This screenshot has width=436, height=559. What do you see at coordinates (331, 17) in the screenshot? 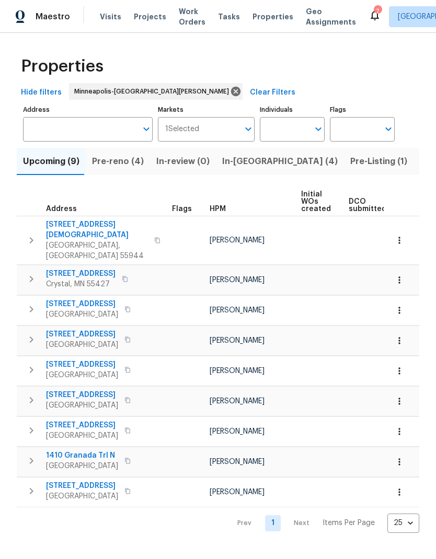
I see `span: Geo Assignments` at bounding box center [331, 17].